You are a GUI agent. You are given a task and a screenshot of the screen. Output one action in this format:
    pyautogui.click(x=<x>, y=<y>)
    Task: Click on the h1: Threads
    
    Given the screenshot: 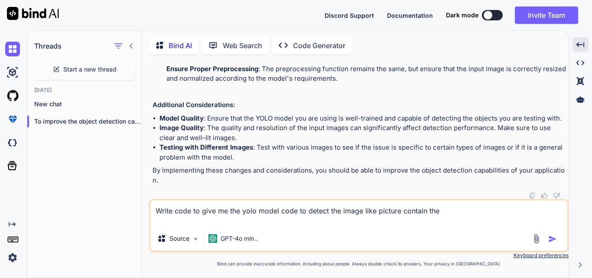 What is the action you would take?
    pyautogui.click(x=48, y=46)
    